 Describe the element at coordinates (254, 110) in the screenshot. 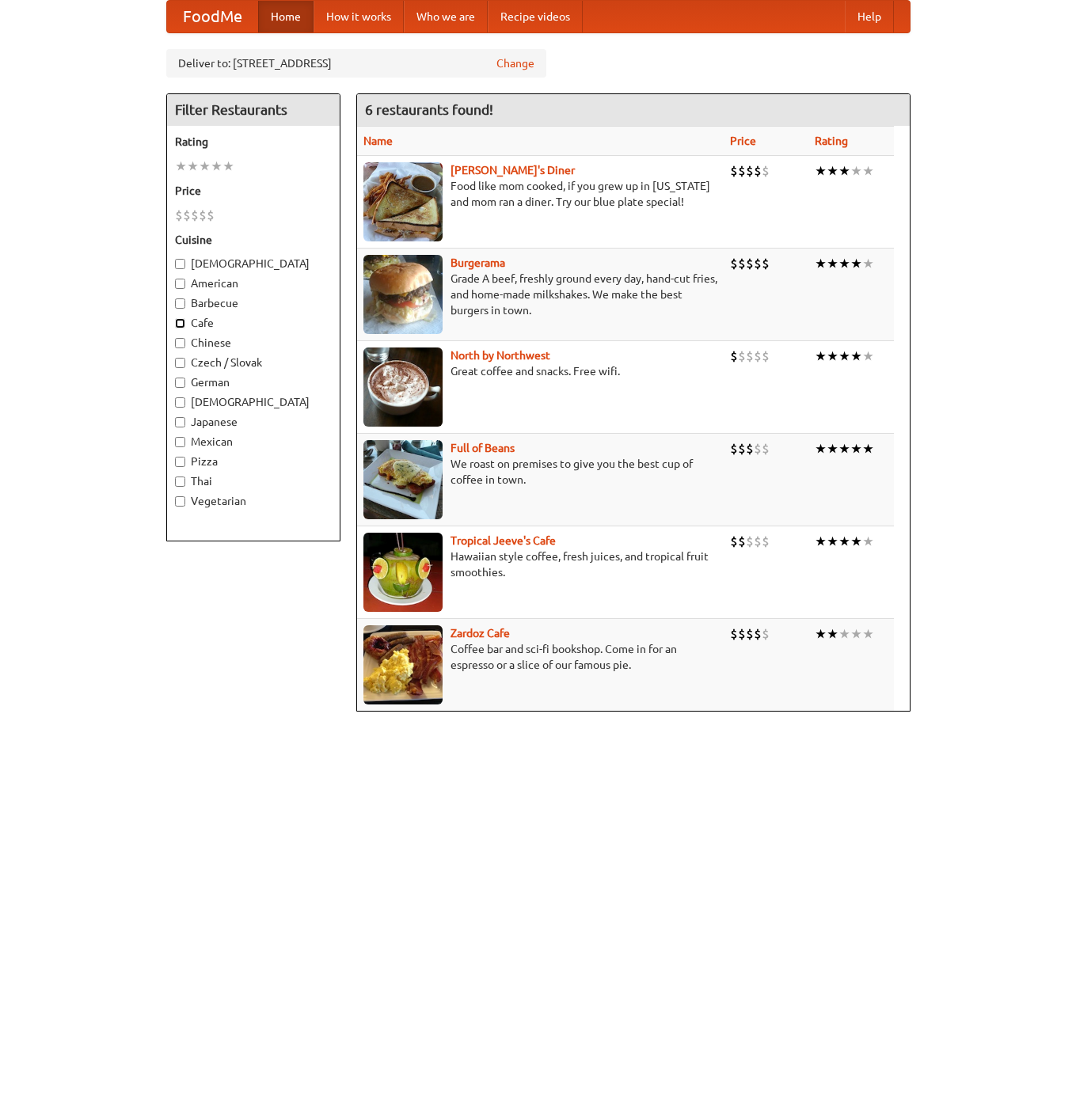

I see `h4: Filter Restaurants` at that location.